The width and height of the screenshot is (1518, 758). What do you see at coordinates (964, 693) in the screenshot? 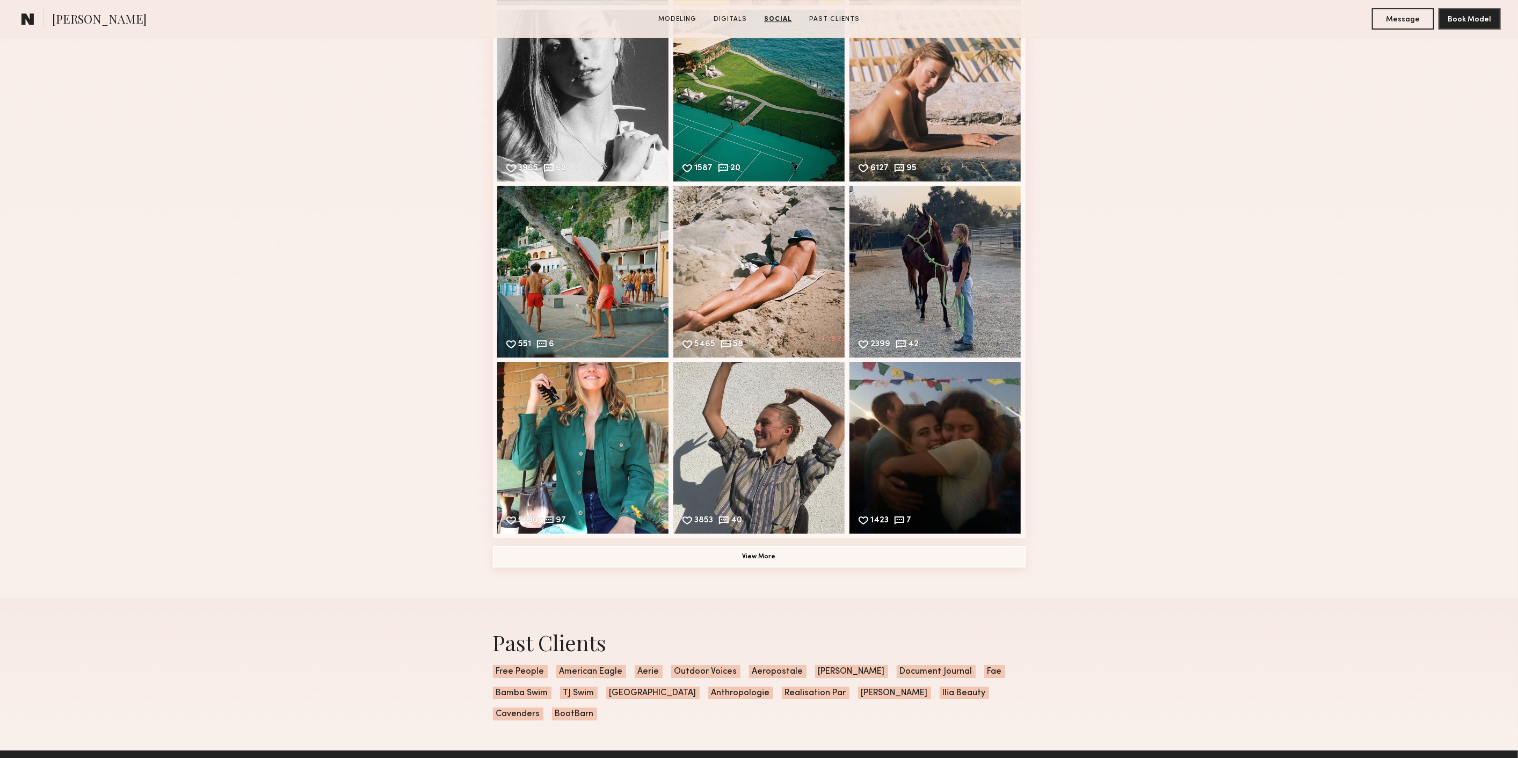
I see `span: Ilia Beauty` at bounding box center [964, 693].